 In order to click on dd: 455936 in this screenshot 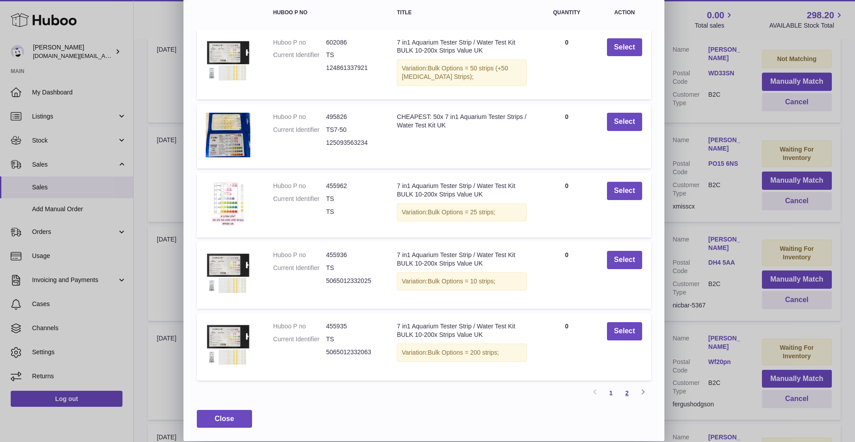, I will do `click(352, 255)`.